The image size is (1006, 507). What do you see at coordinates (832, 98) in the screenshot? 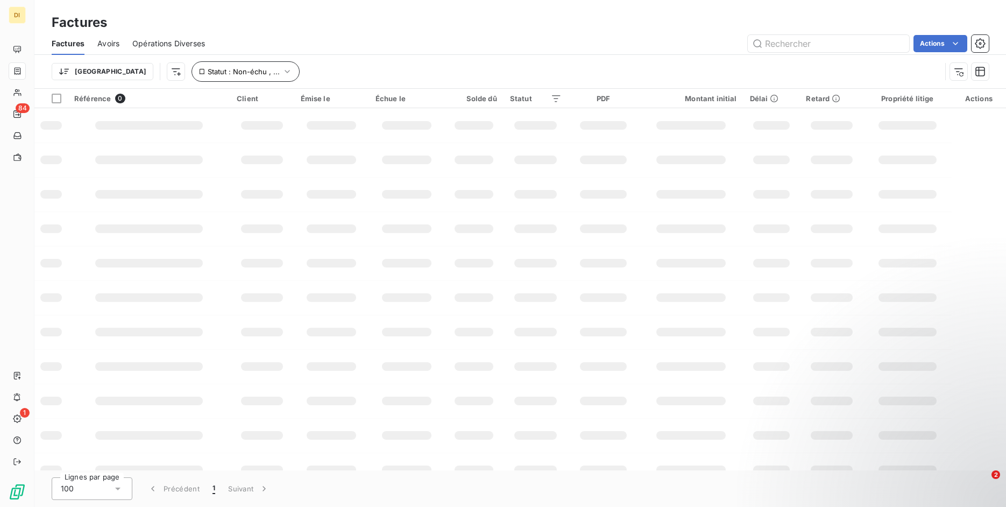
I see `div: Retard` at bounding box center [832, 98].